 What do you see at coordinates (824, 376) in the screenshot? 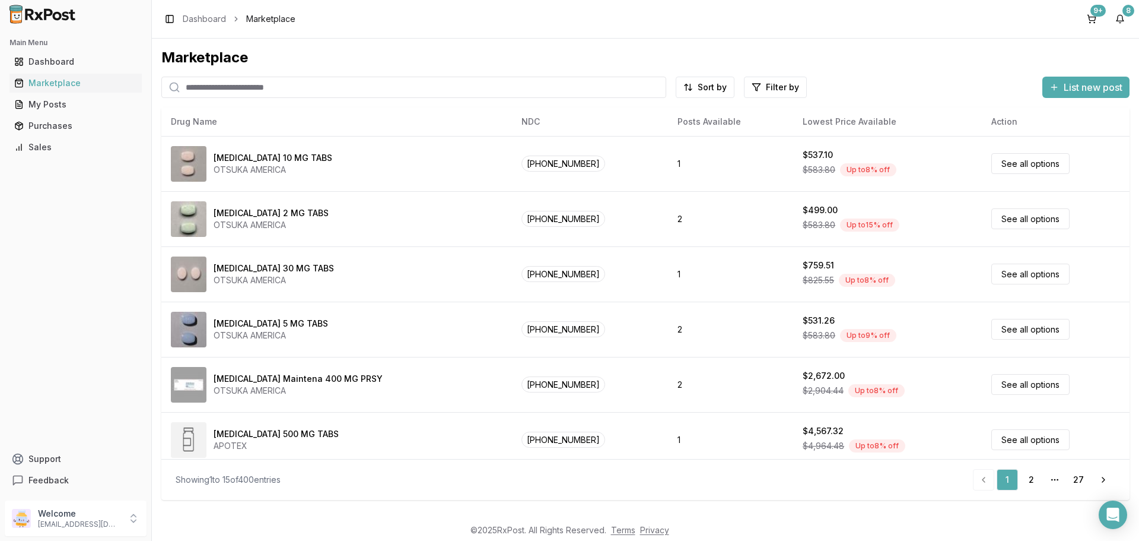
I see `div: $2,672.00` at bounding box center [824, 376].